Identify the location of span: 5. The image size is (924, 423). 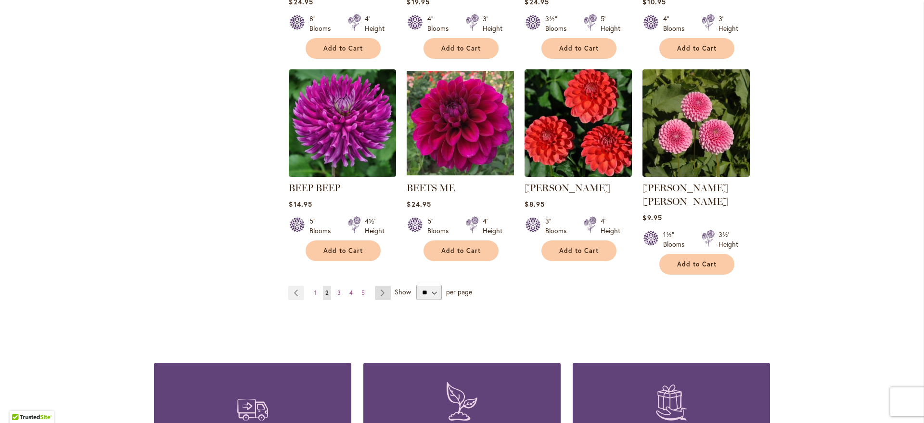
(363, 292).